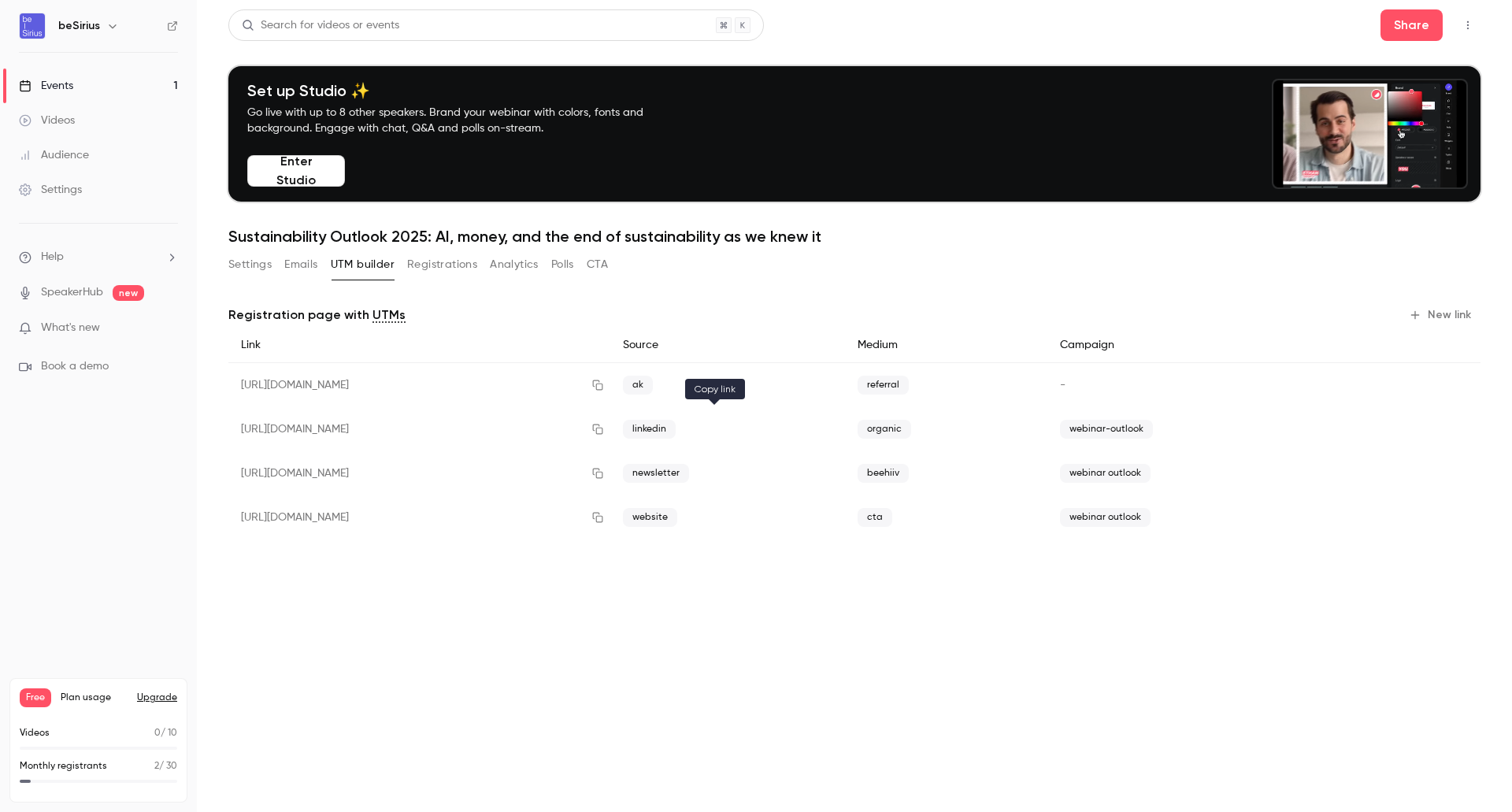 The width and height of the screenshot is (1512, 812). What do you see at coordinates (514, 265) in the screenshot?
I see `button: Analytics` at bounding box center [514, 265].